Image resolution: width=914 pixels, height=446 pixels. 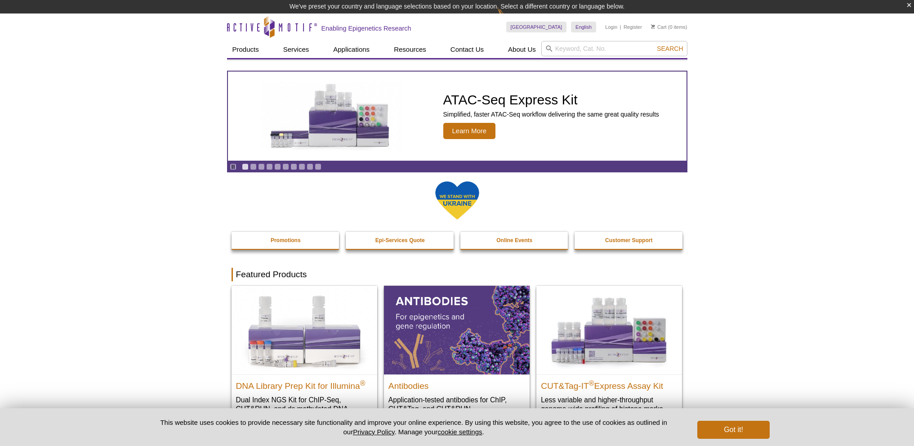 What do you see at coordinates (269, 166) in the screenshot?
I see `a: Go to slide 4` at bounding box center [269, 166].